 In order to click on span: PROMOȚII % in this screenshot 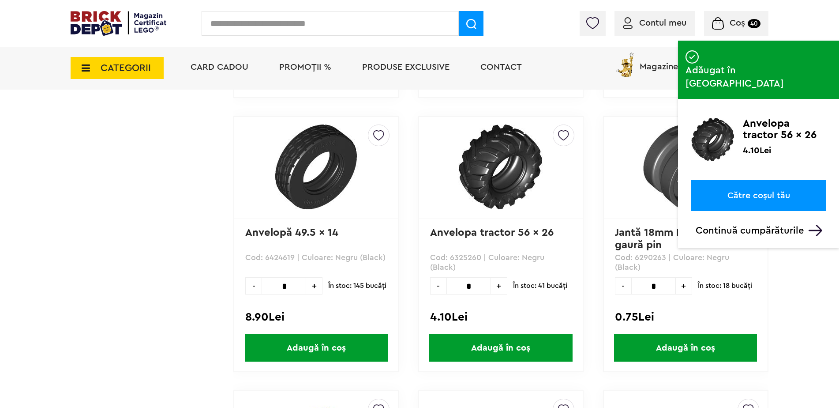, I will do `click(305, 67)`.